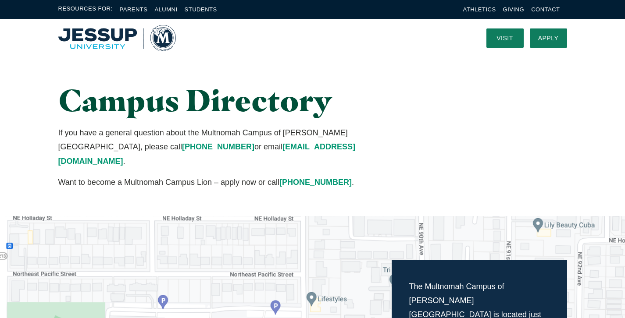  I want to click on a: Alumni, so click(166, 9).